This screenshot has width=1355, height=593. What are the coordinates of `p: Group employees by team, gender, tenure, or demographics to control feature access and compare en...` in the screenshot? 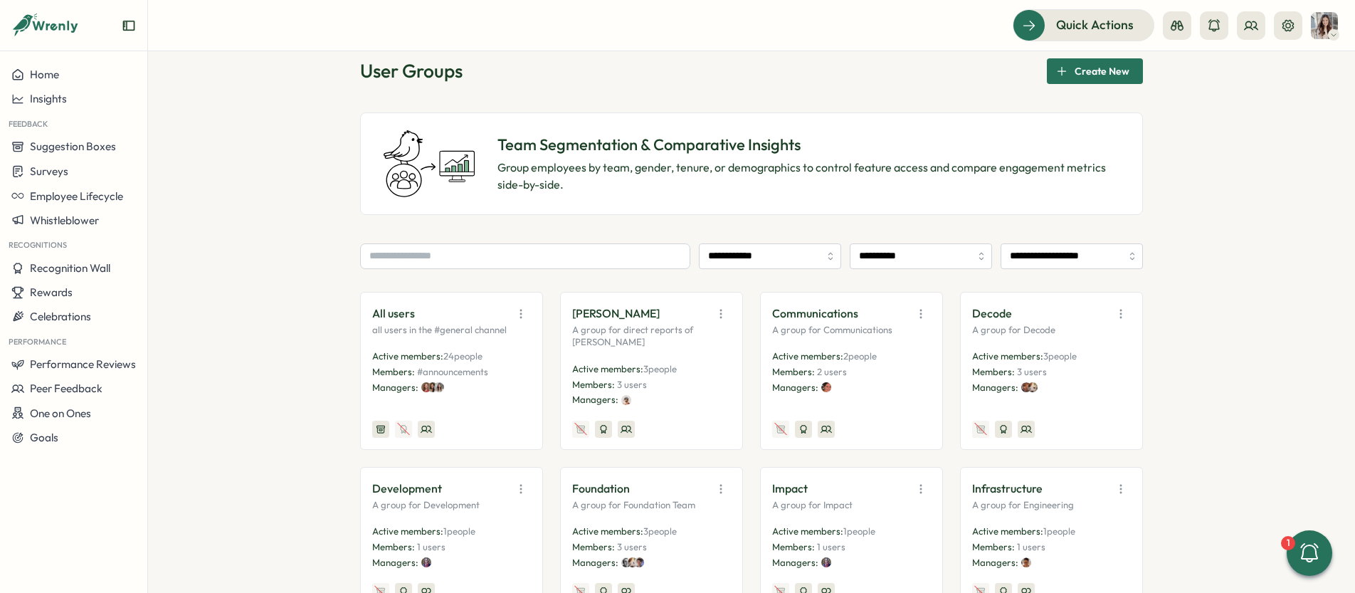 It's located at (809, 177).